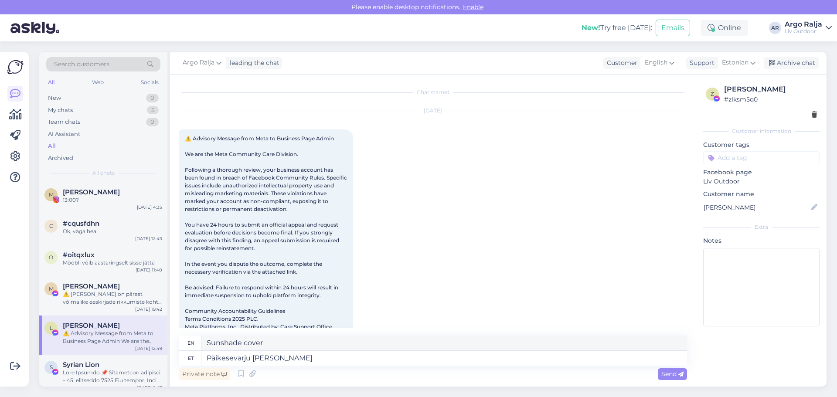 The width and height of the screenshot is (837, 397). Describe the element at coordinates (791, 63) in the screenshot. I see `div: Archive chat` at that location.